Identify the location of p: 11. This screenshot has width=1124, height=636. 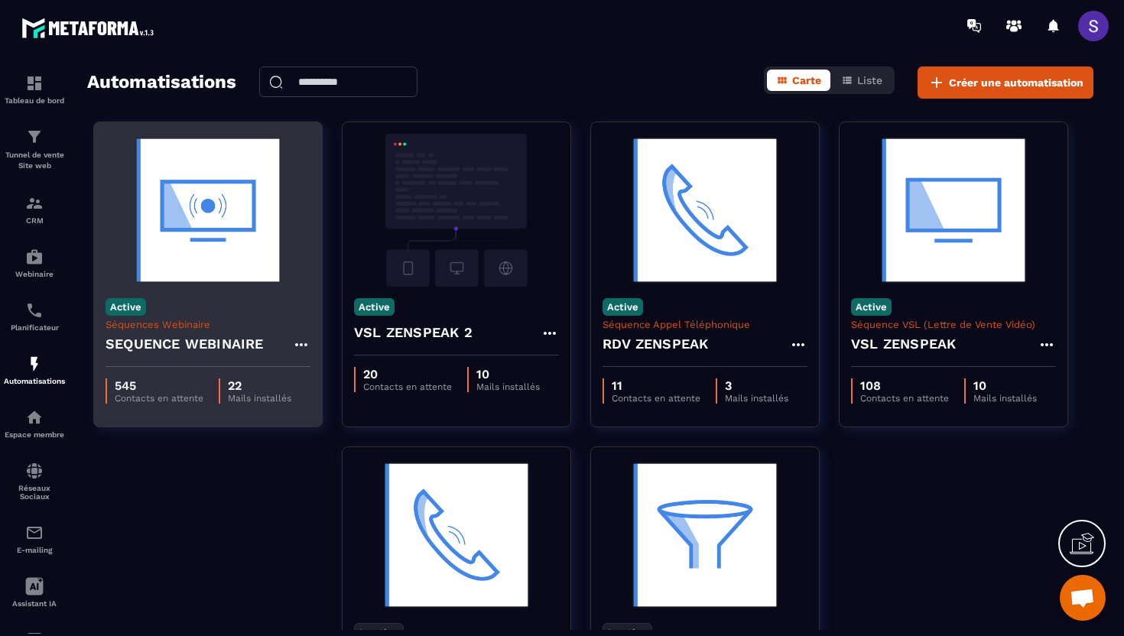
(656, 385).